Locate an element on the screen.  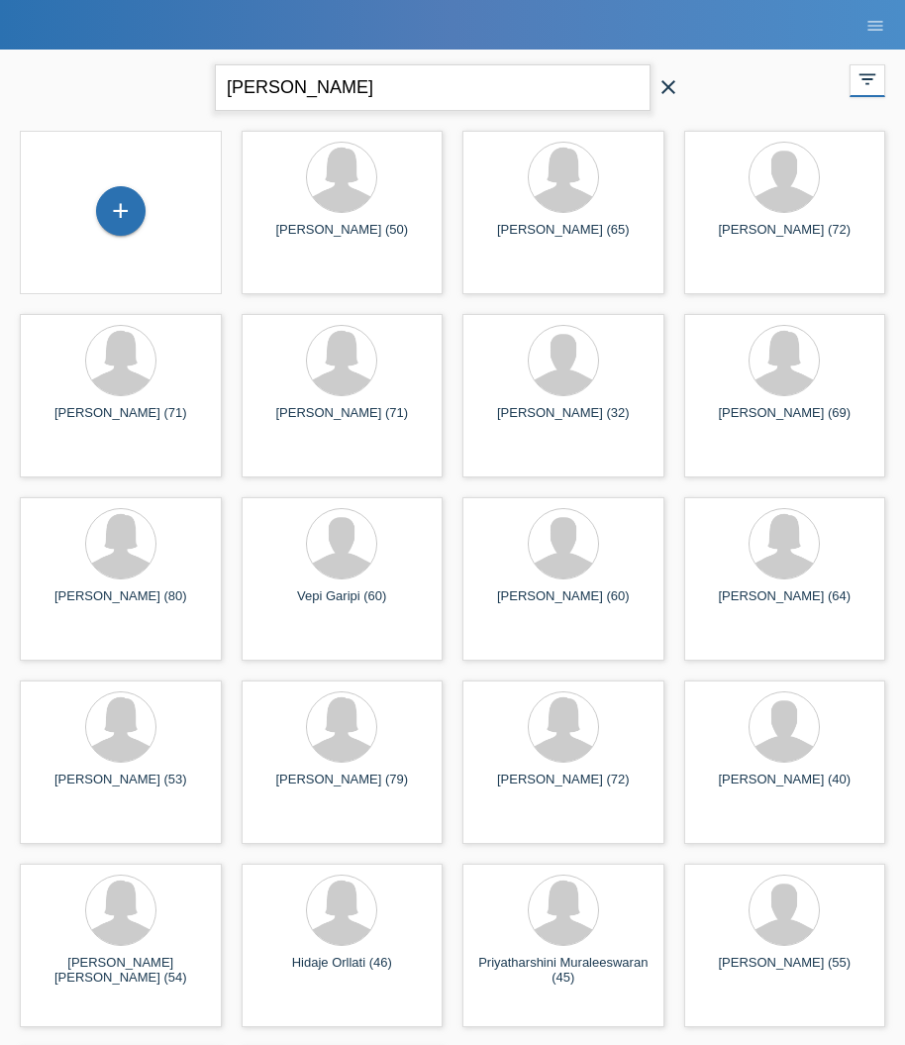
div: Hidaje Orllati (46) is located at coordinates (343, 971).